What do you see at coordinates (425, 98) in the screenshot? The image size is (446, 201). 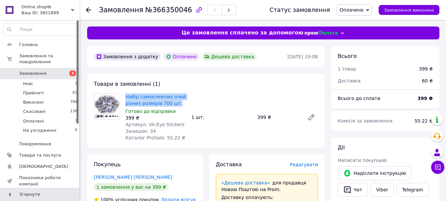 I see `b: 399 ₴` at bounding box center [425, 98].